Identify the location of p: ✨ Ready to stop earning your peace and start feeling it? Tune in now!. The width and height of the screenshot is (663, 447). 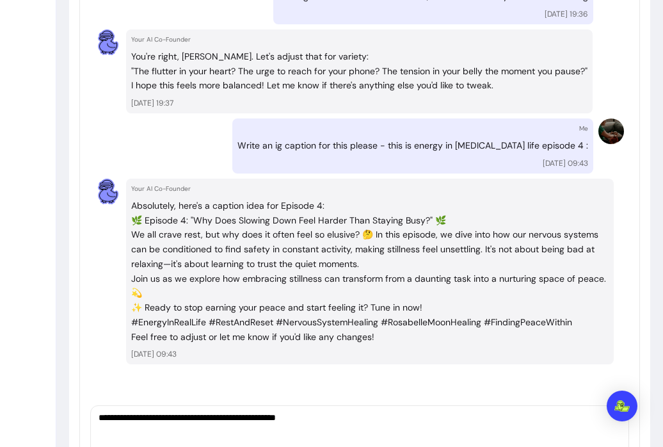
(370, 307).